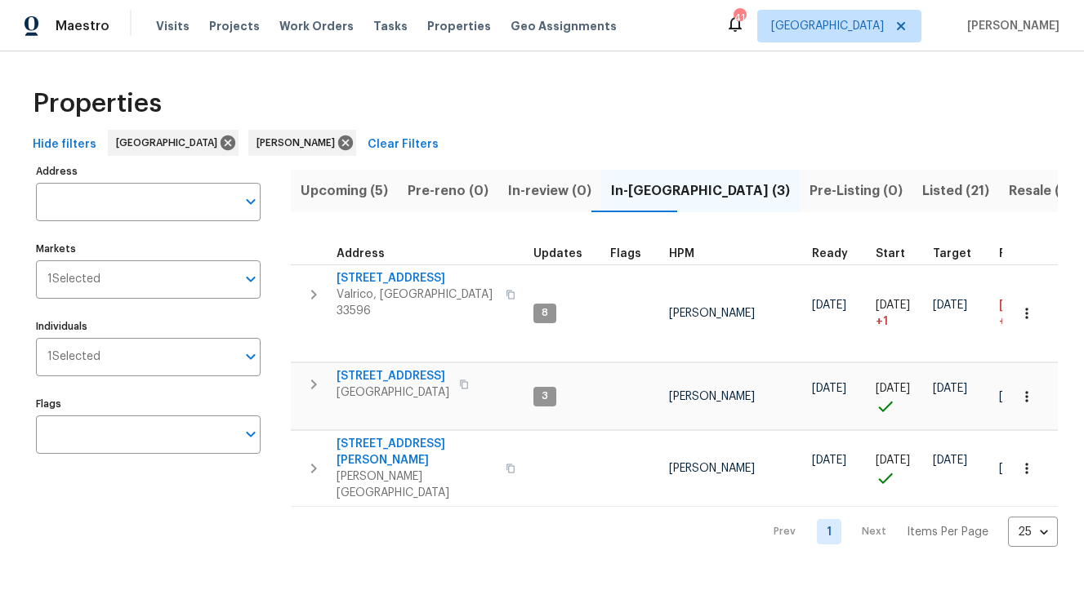 Image resolution: width=1084 pixels, height=599 pixels. I want to click on span: In-review (0), so click(550, 191).